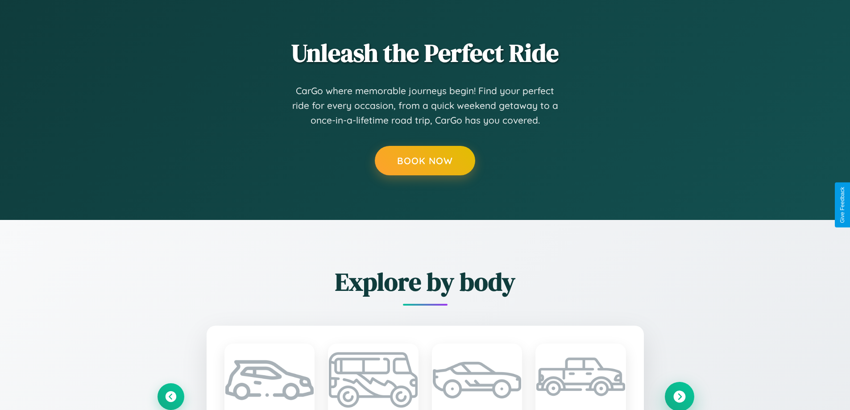 The width and height of the screenshot is (850, 410). I want to click on button: Book Now, so click(425, 161).